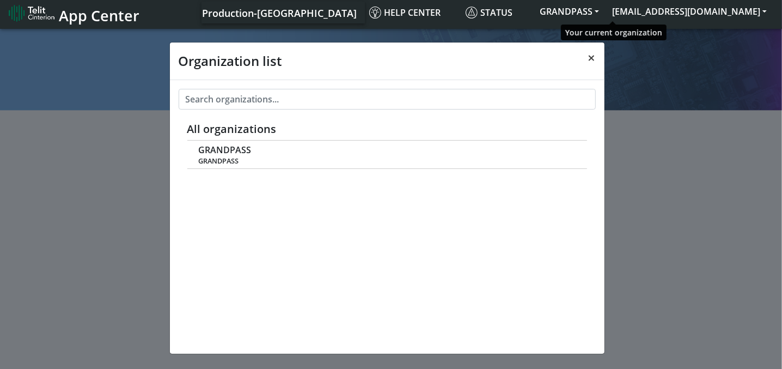  I want to click on span: Status, so click(489, 13).